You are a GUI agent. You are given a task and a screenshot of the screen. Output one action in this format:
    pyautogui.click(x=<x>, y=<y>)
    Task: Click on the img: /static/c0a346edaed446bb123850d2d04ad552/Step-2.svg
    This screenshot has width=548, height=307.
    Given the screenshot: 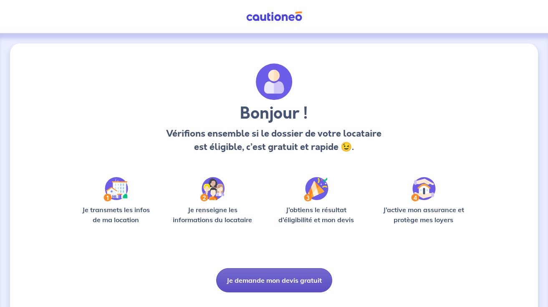 What is the action you would take?
    pyautogui.click(x=213, y=189)
    